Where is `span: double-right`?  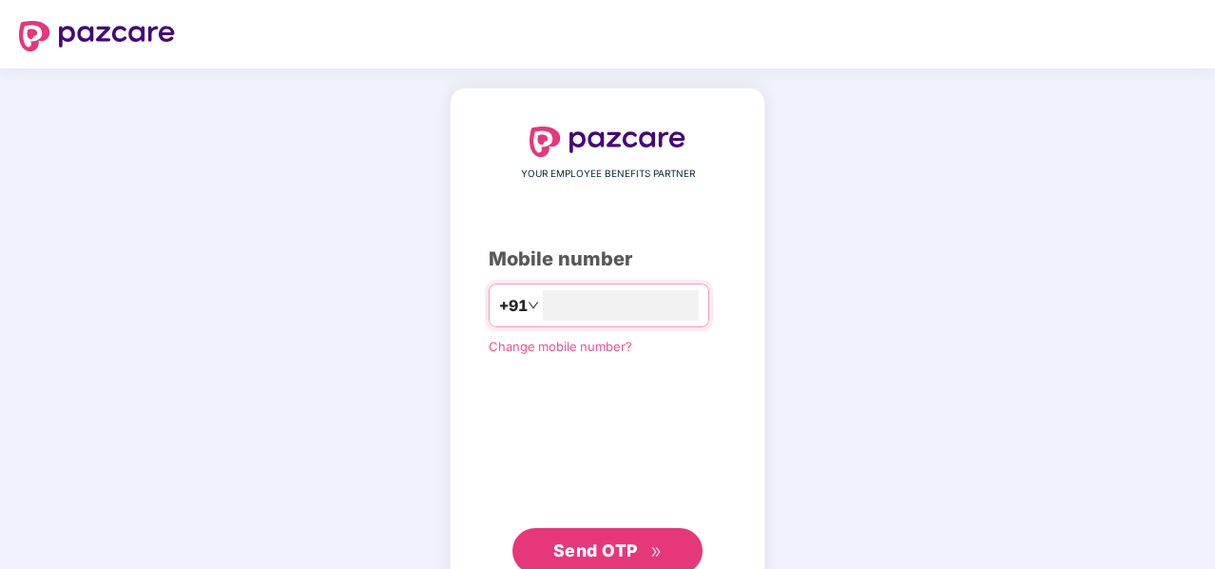
span: double-right is located at coordinates (656, 552).